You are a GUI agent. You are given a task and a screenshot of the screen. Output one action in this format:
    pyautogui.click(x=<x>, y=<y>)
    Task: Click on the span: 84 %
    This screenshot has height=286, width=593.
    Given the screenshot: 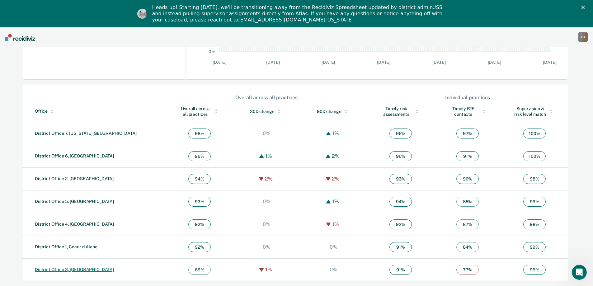 What is the action you would take?
    pyautogui.click(x=468, y=247)
    